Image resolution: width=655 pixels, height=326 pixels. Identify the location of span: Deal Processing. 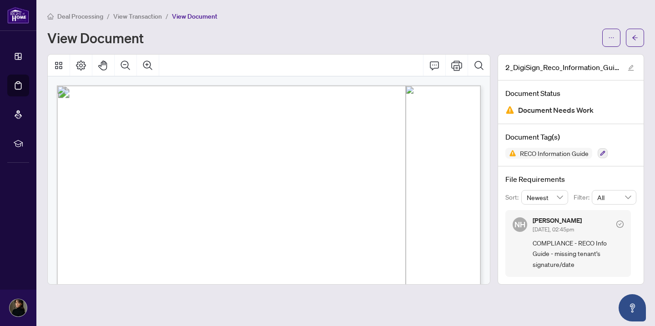
(80, 16).